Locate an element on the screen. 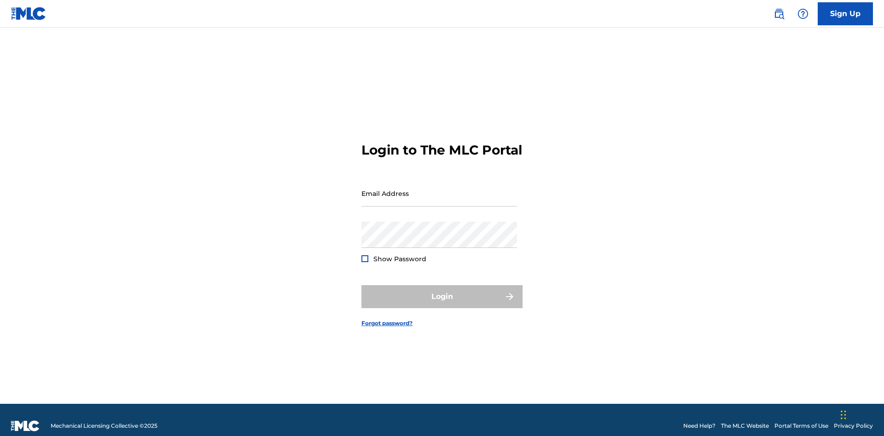 This screenshot has height=436, width=884. a: Forgot password? is located at coordinates (387, 324).